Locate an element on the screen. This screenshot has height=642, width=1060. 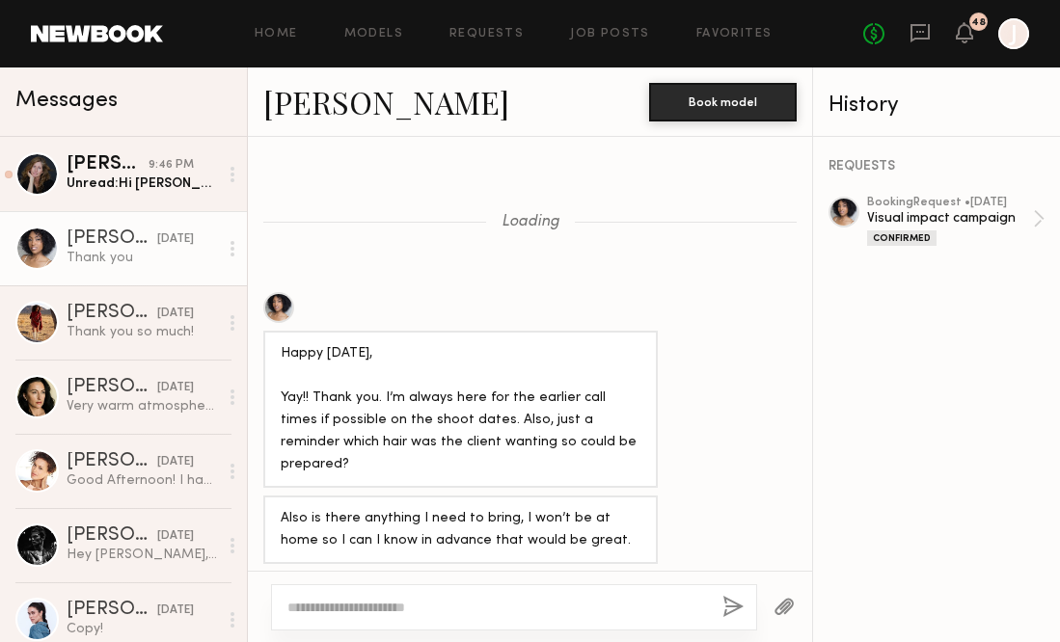
a: Models is located at coordinates (373, 34).